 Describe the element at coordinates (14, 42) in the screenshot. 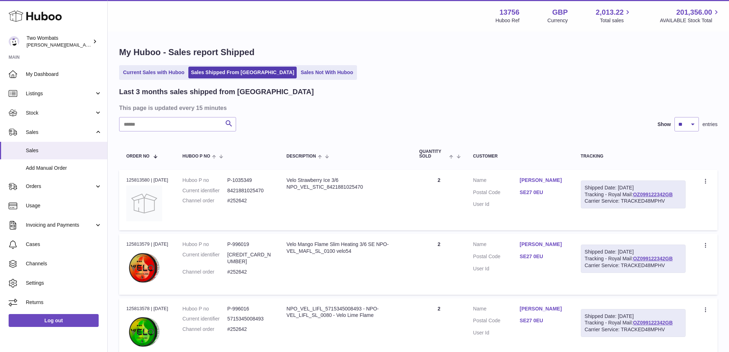

I see `img: adam.randall@twowombats.com` at that location.